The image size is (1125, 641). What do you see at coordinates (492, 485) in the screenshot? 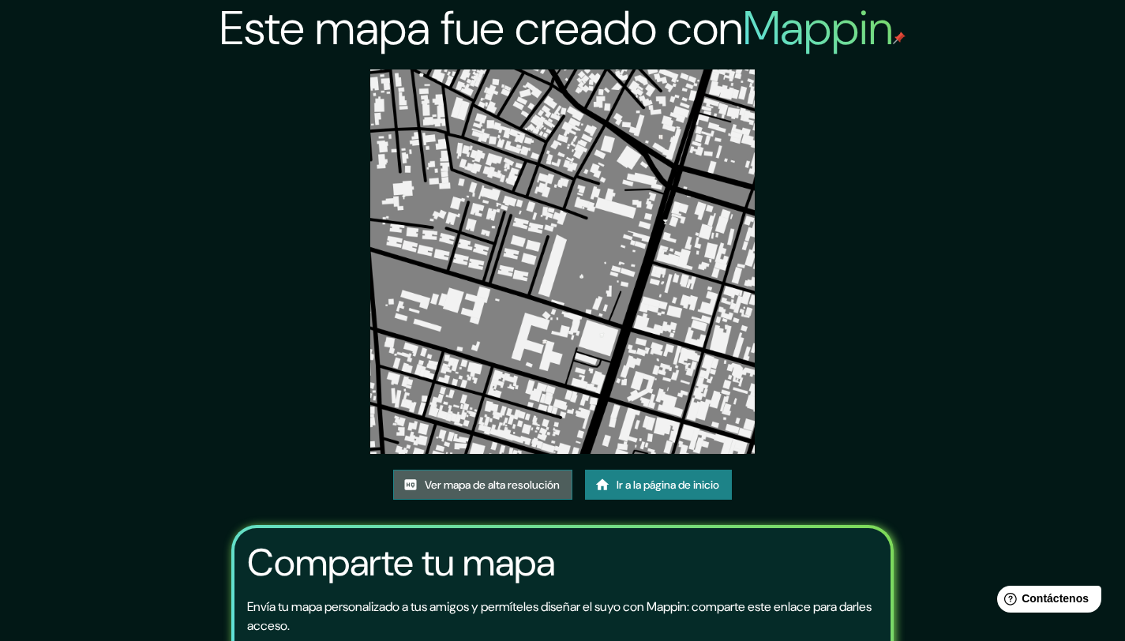
I see `font: Ver mapa de alta resolución` at bounding box center [492, 485].